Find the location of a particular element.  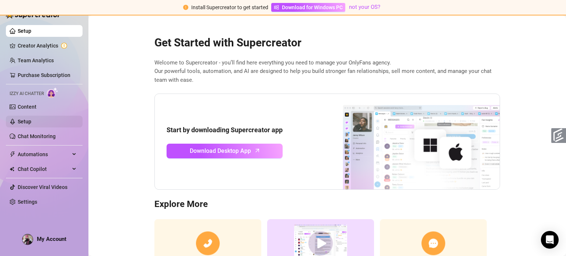

strong: Start by downloading Supercreator app is located at coordinates (224, 130).